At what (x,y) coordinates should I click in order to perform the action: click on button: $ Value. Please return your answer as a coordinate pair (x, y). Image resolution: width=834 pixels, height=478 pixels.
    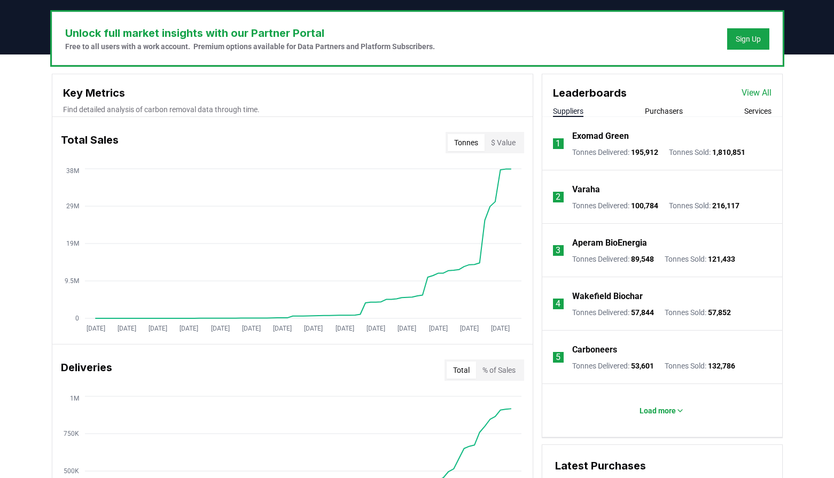
    Looking at the image, I should click on (503, 143).